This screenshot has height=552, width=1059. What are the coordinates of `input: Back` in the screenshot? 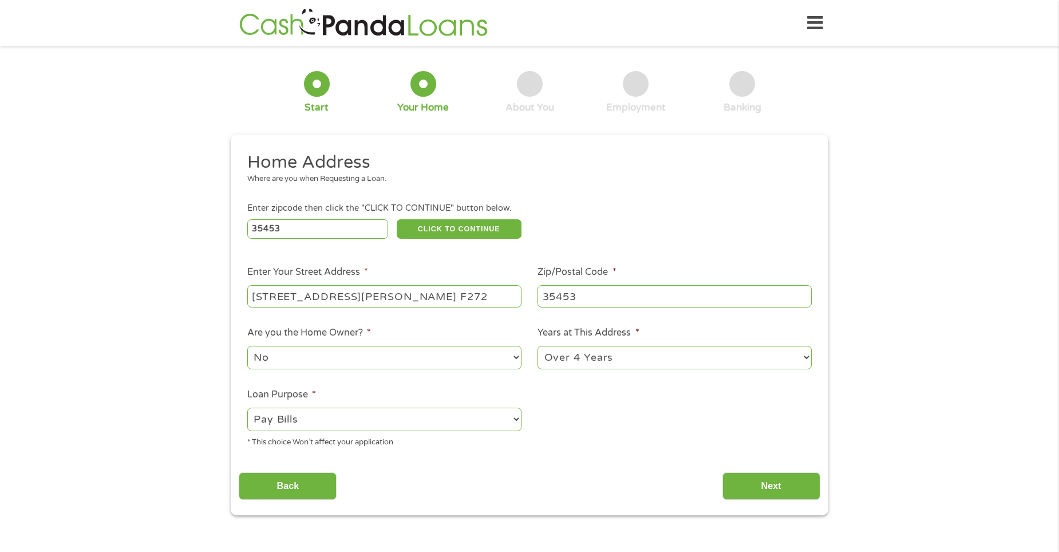 It's located at (287, 486).